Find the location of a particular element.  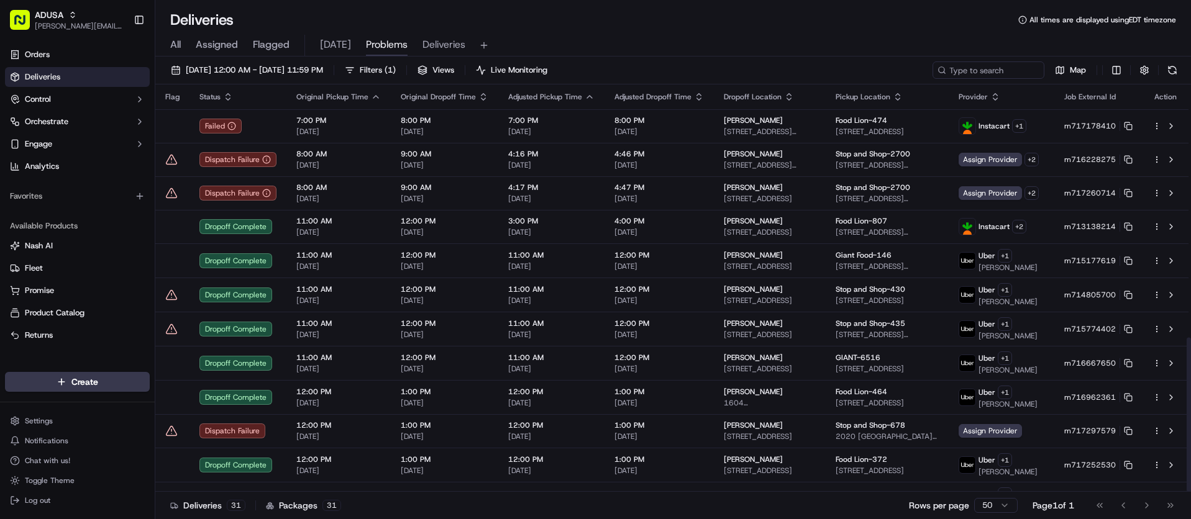

span: Adjusted Dropoff Time is located at coordinates (653, 97).